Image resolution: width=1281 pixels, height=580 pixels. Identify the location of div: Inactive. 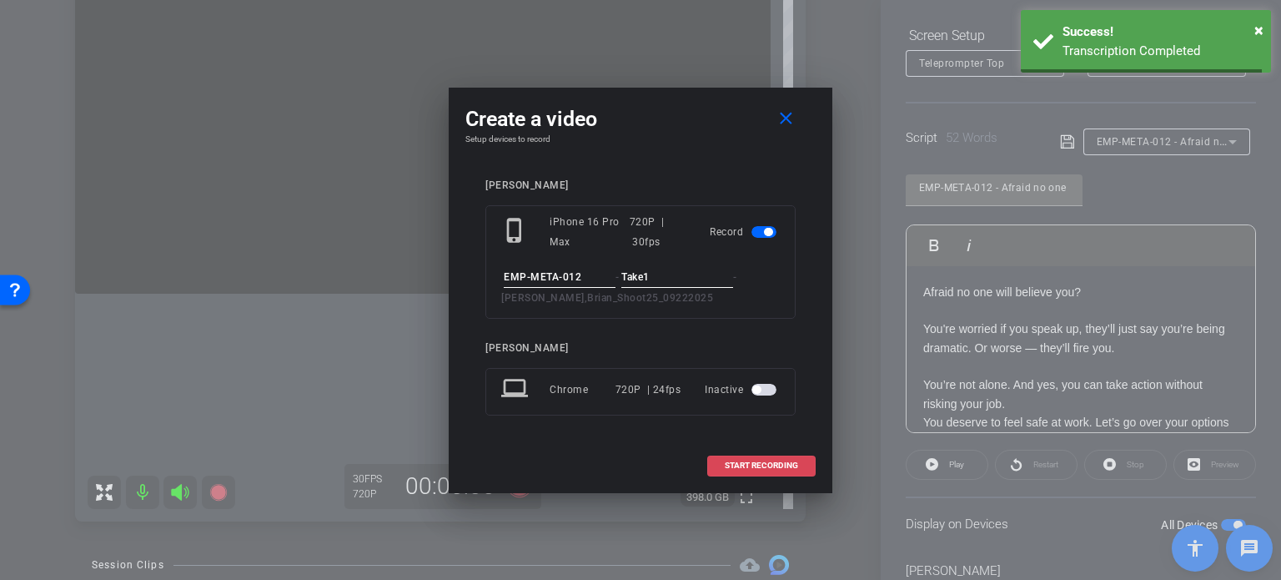
(742, 390).